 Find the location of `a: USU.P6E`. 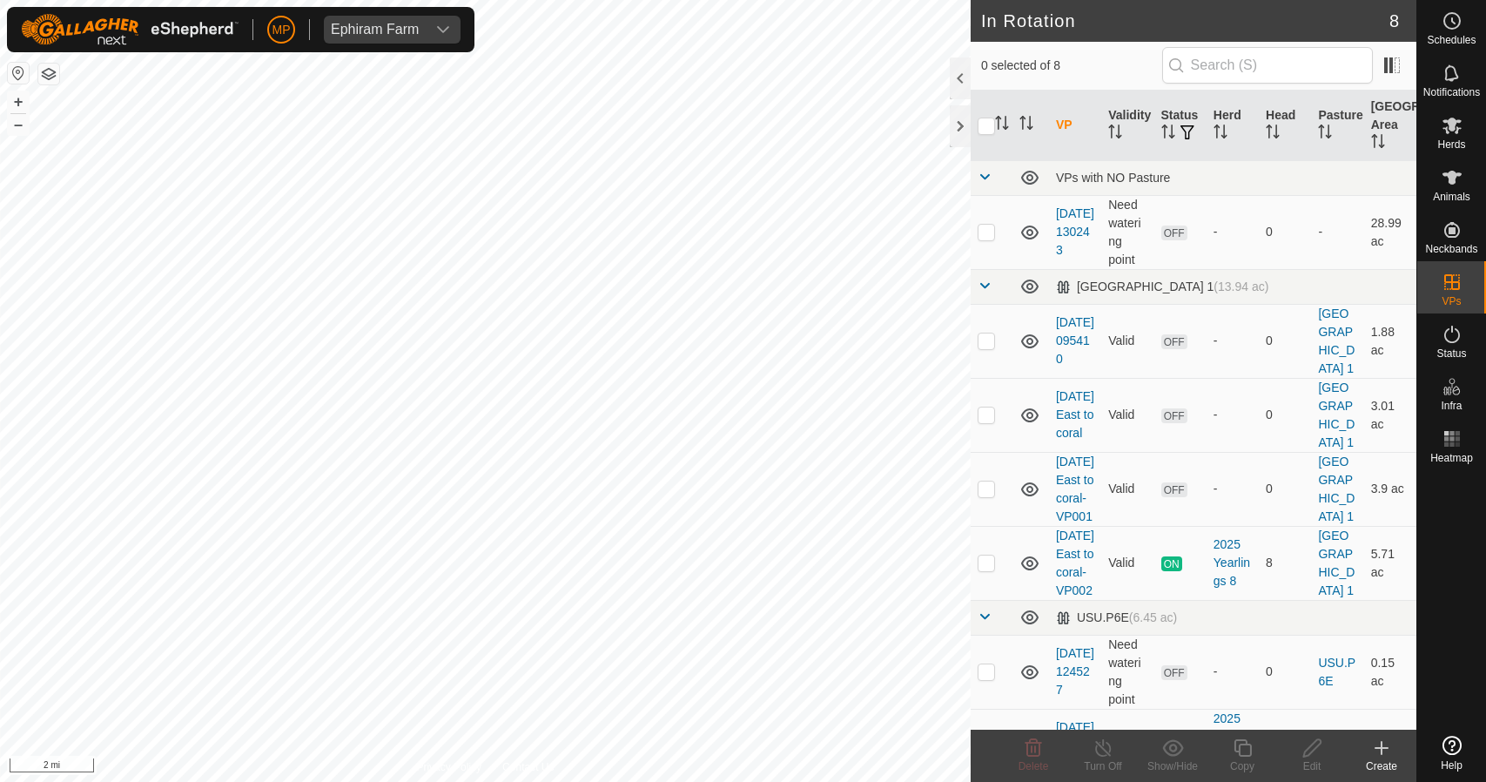

a: USU.P6E is located at coordinates (1336, 671).